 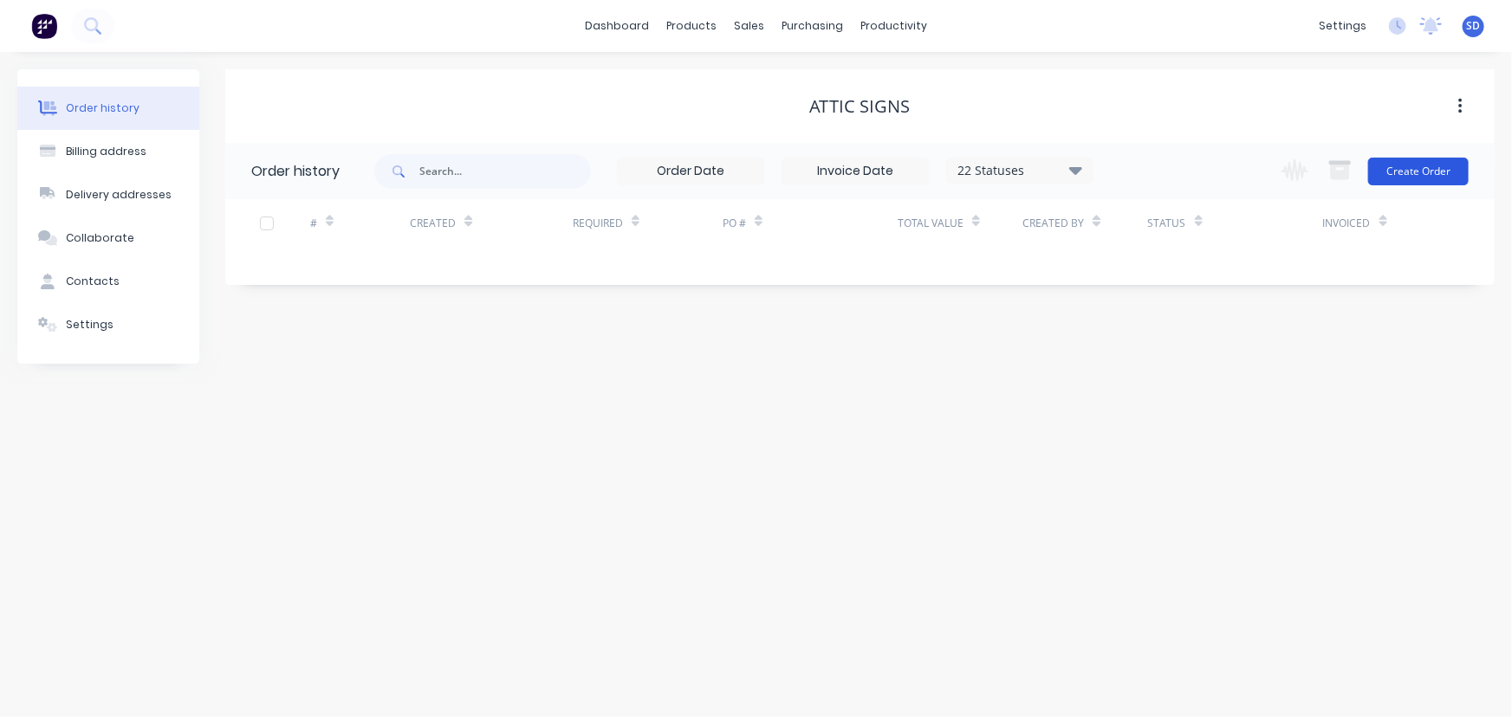 I want to click on div: Billing address, so click(x=106, y=152).